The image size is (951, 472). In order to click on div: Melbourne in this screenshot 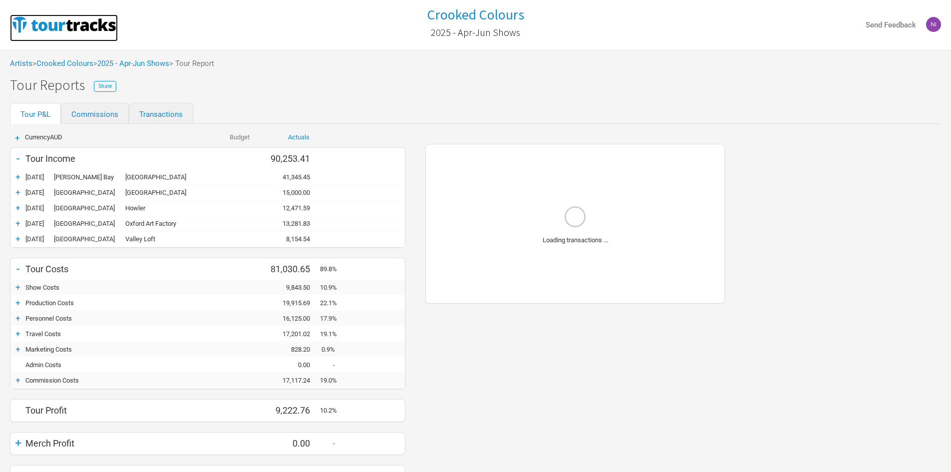, I will do `click(75, 208)`.